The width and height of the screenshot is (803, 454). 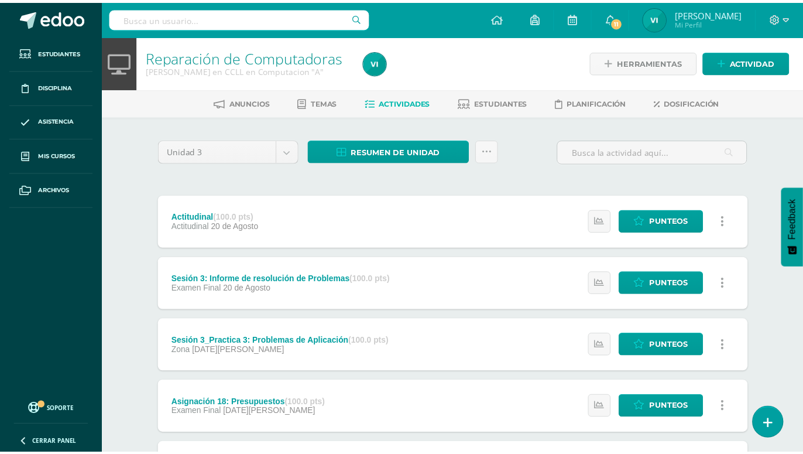 What do you see at coordinates (57, 155) in the screenshot?
I see `span: Mis cursos` at bounding box center [57, 155].